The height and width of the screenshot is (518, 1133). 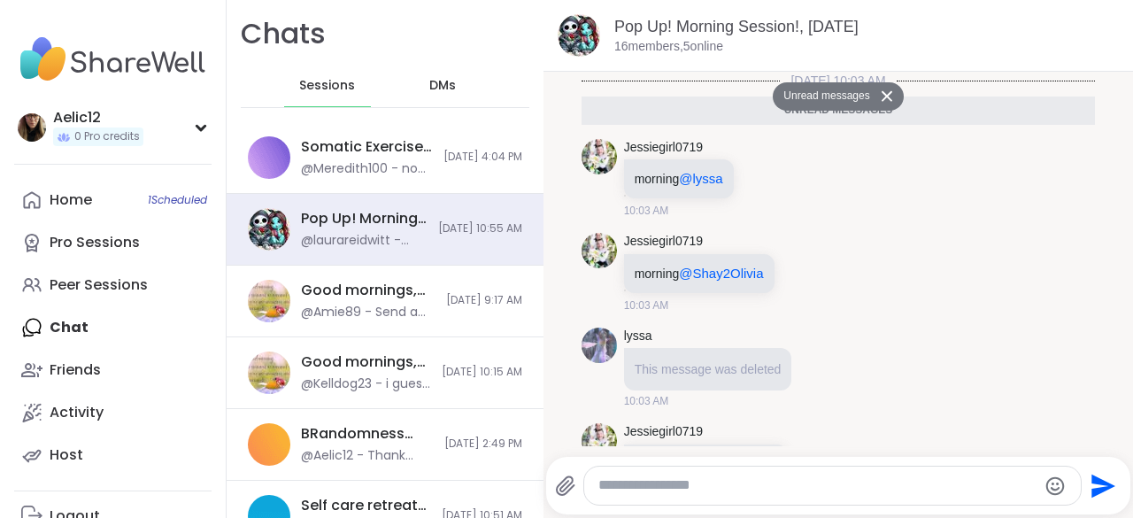 What do you see at coordinates (76, 413) in the screenshot?
I see `div: Activity` at bounding box center [76, 413].